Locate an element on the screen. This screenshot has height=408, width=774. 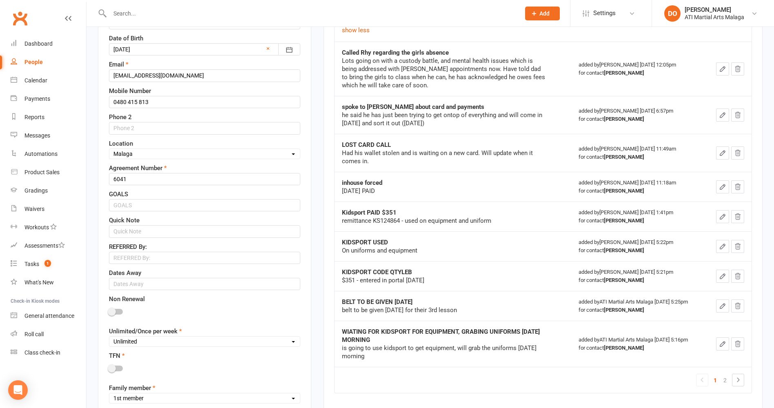
a: Payments is located at coordinates (48, 99).